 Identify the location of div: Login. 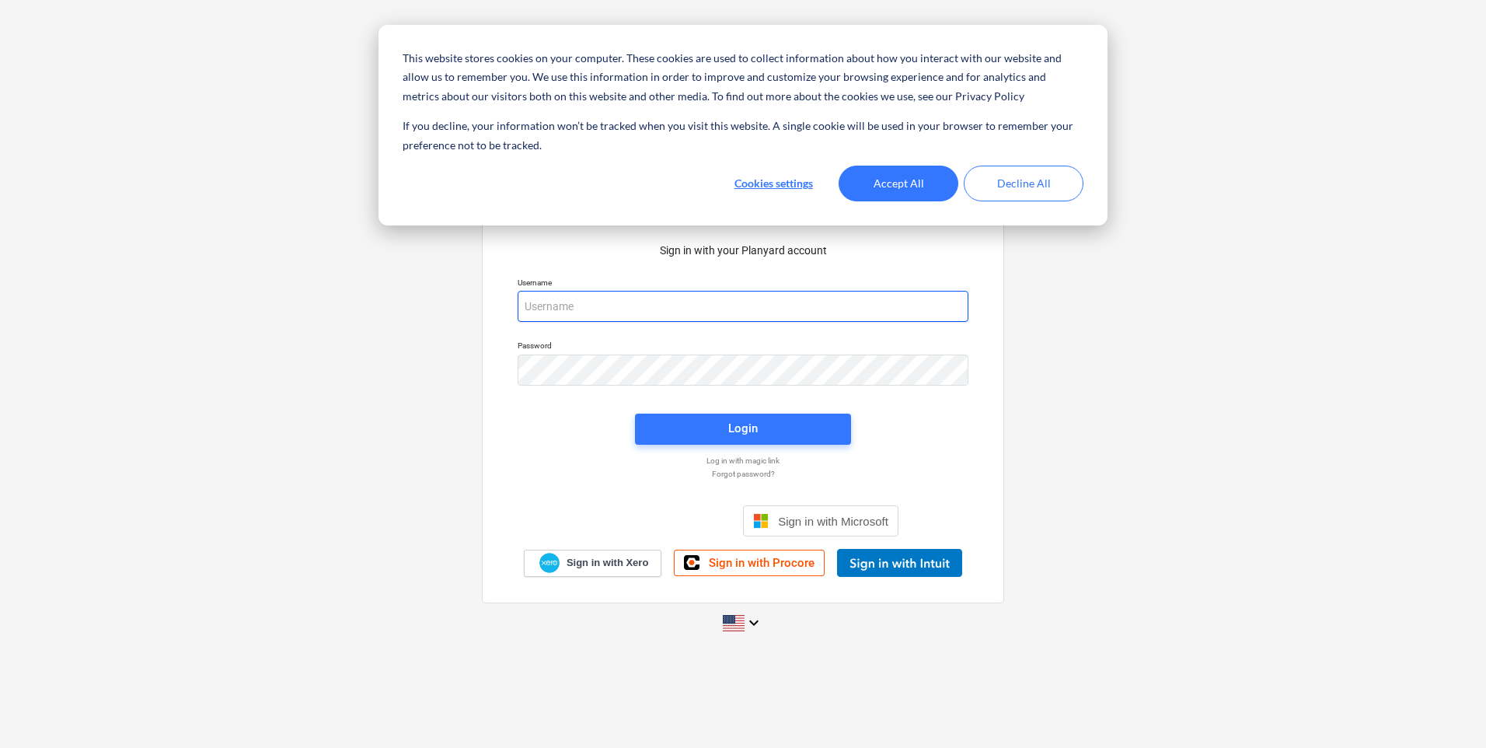
(743, 428).